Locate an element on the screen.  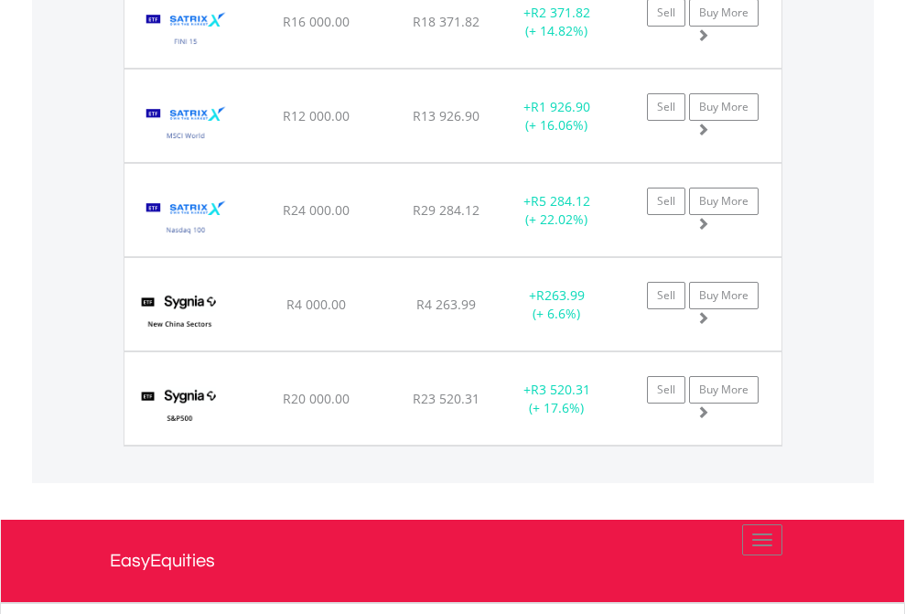
span: R20 000.00 is located at coordinates (316, 398).